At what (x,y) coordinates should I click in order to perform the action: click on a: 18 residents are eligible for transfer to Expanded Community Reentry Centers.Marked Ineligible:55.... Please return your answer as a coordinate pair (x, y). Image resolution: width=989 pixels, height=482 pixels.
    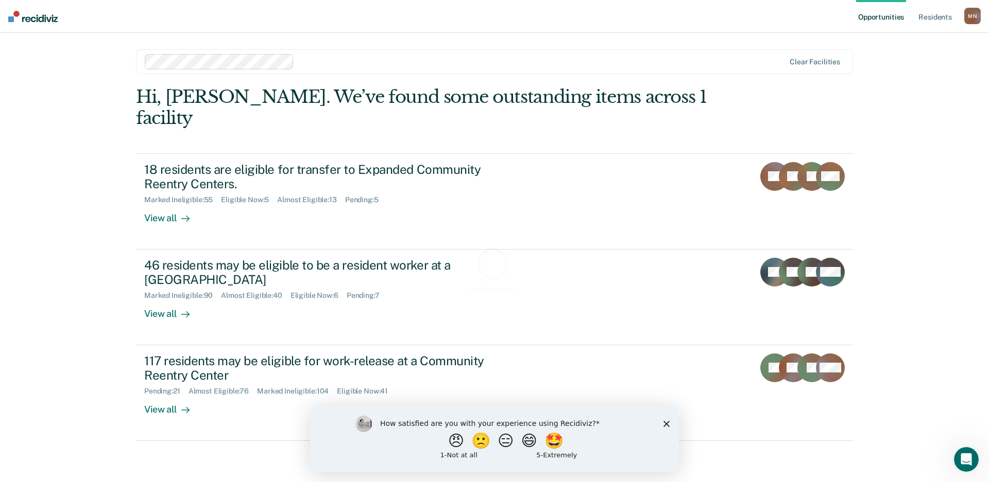
    Looking at the image, I should click on (494, 201).